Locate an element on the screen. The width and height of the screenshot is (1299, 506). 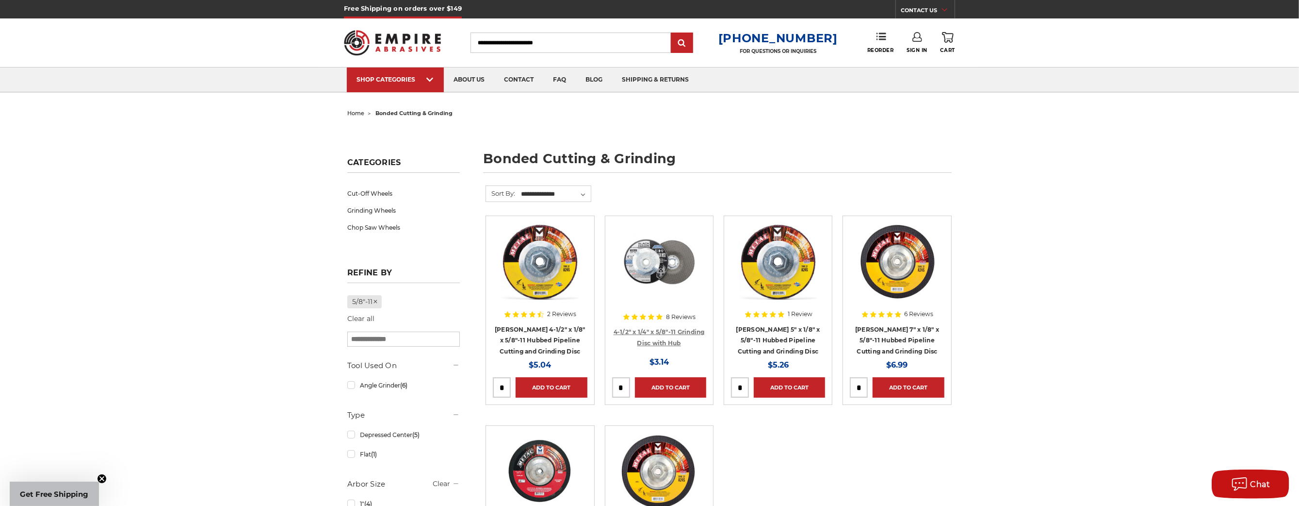
select: Sort By: is located at coordinates (555, 194).